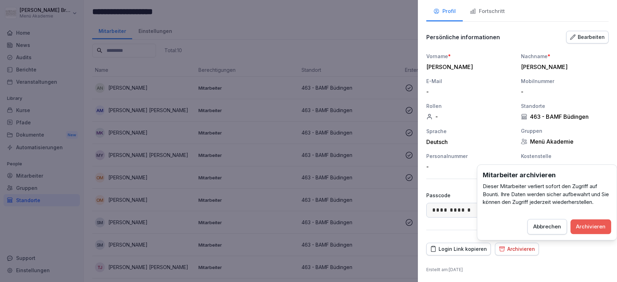 This screenshot has width=617, height=282. I want to click on button: Profil, so click(444, 12).